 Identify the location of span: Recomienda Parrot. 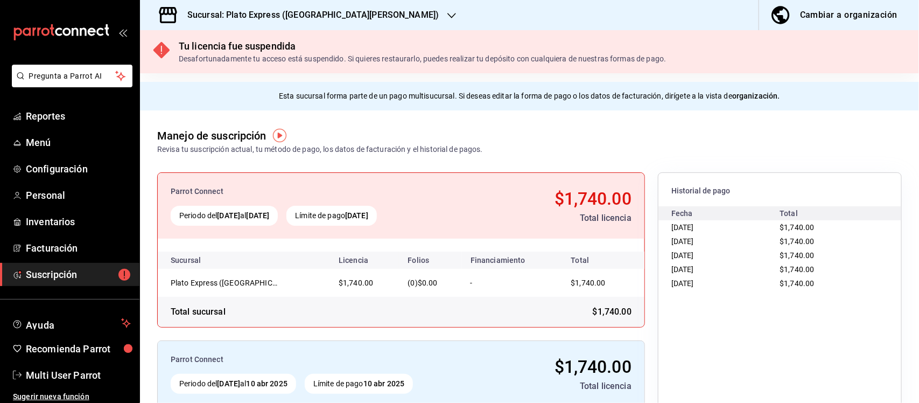
(78, 348).